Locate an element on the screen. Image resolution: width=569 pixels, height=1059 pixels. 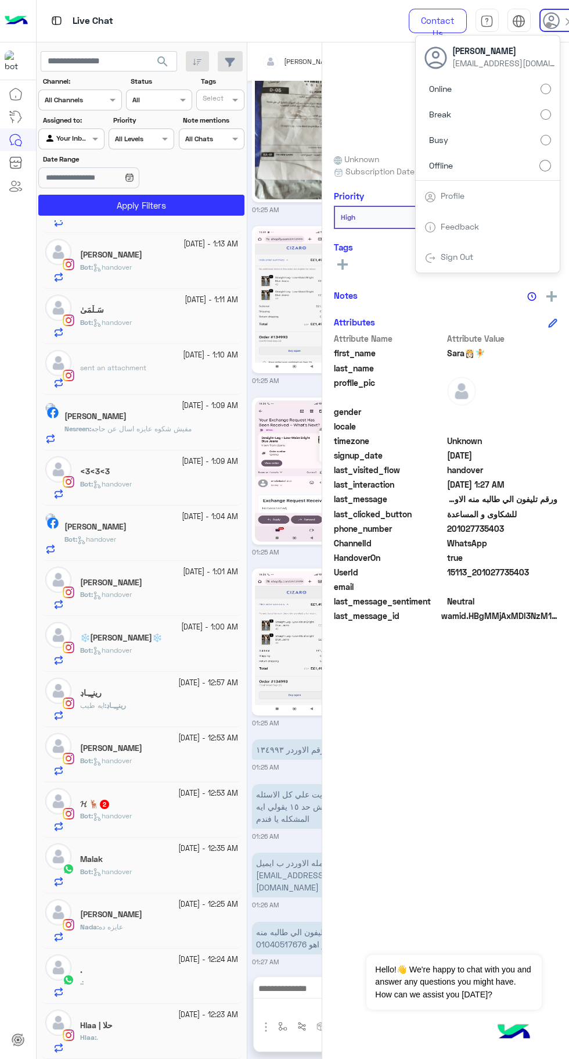
span: مفيش شكوه عايزه اسال عن حاجه is located at coordinates (141, 428).